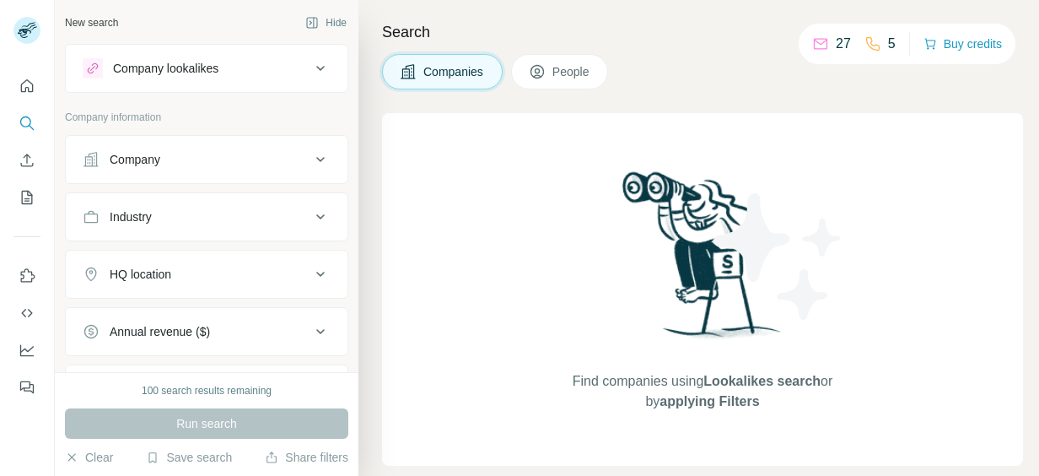 This screenshot has height=476, width=1039. What do you see at coordinates (89, 457) in the screenshot?
I see `button: Clear` at bounding box center [89, 457].